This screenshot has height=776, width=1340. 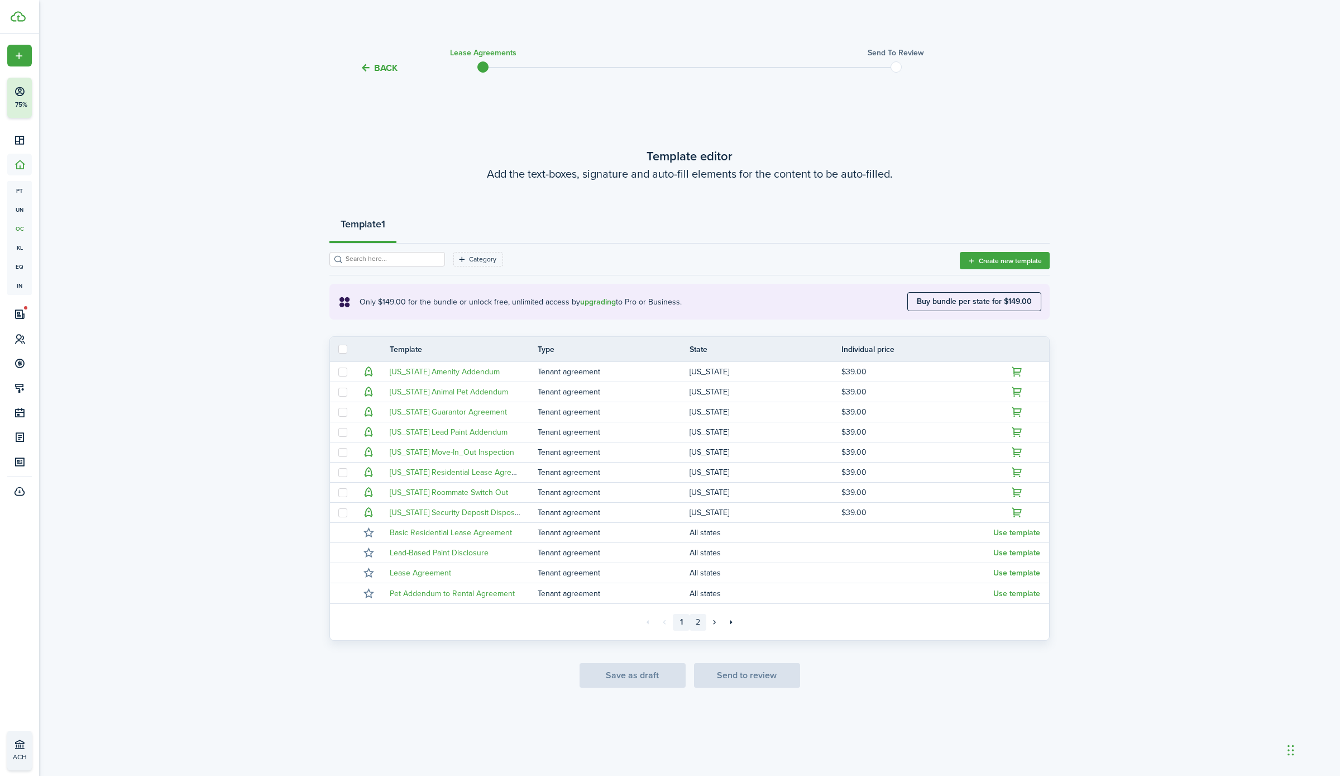 I want to click on span: eq, so click(x=20, y=266).